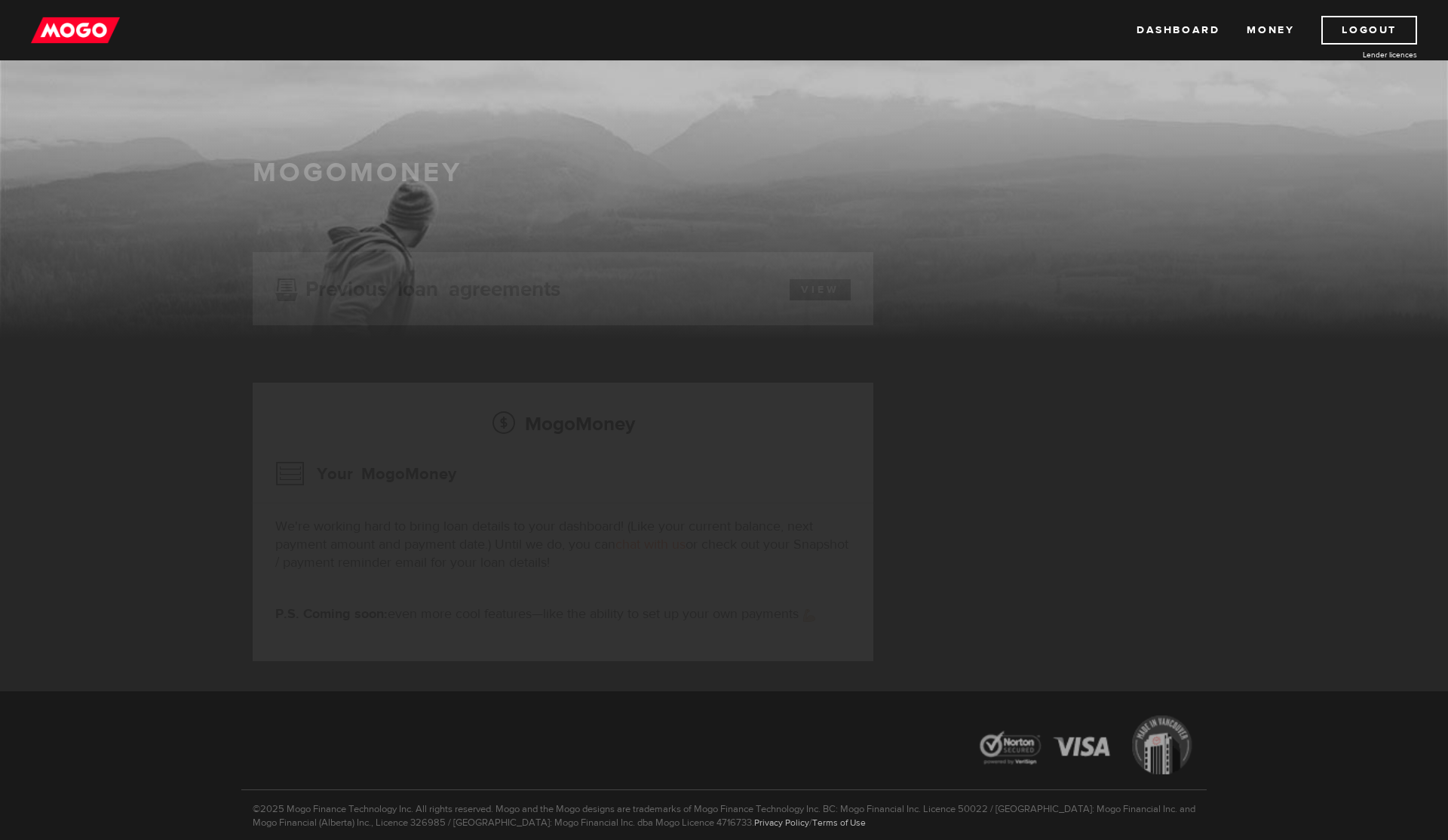 This screenshot has width=1448, height=840. What do you see at coordinates (418, 286) in the screenshot?
I see `h3: Previous loan agreements` at bounding box center [418, 286].